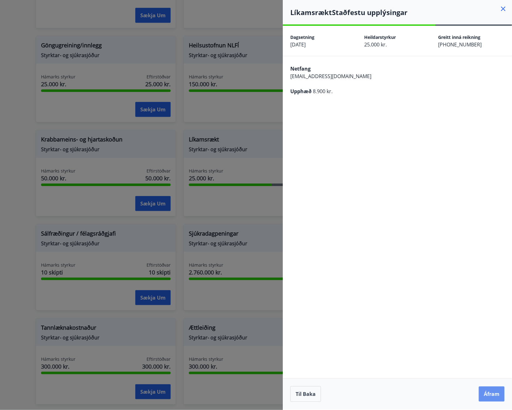 The height and width of the screenshot is (410, 512). Describe the element at coordinates (323, 91) in the screenshot. I see `span: 8.900 kr.` at that location.